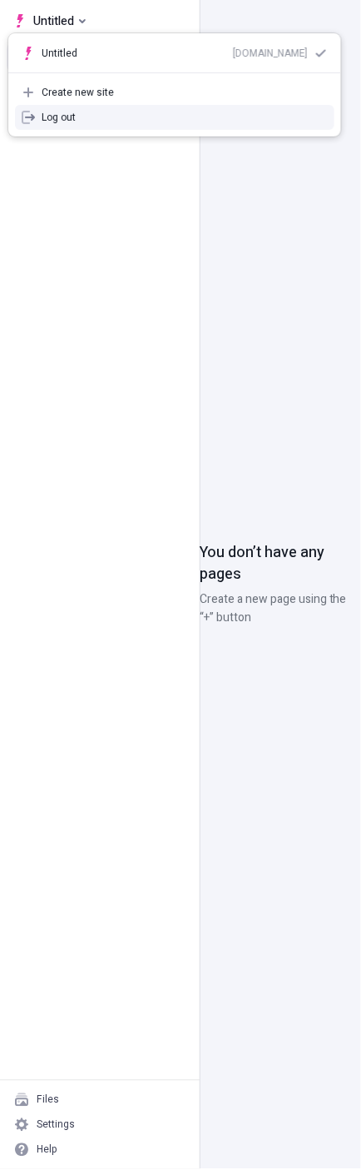 The height and width of the screenshot is (1170, 361). What do you see at coordinates (281, 565) in the screenshot?
I see `p: You don’t have any pages` at bounding box center [281, 565].